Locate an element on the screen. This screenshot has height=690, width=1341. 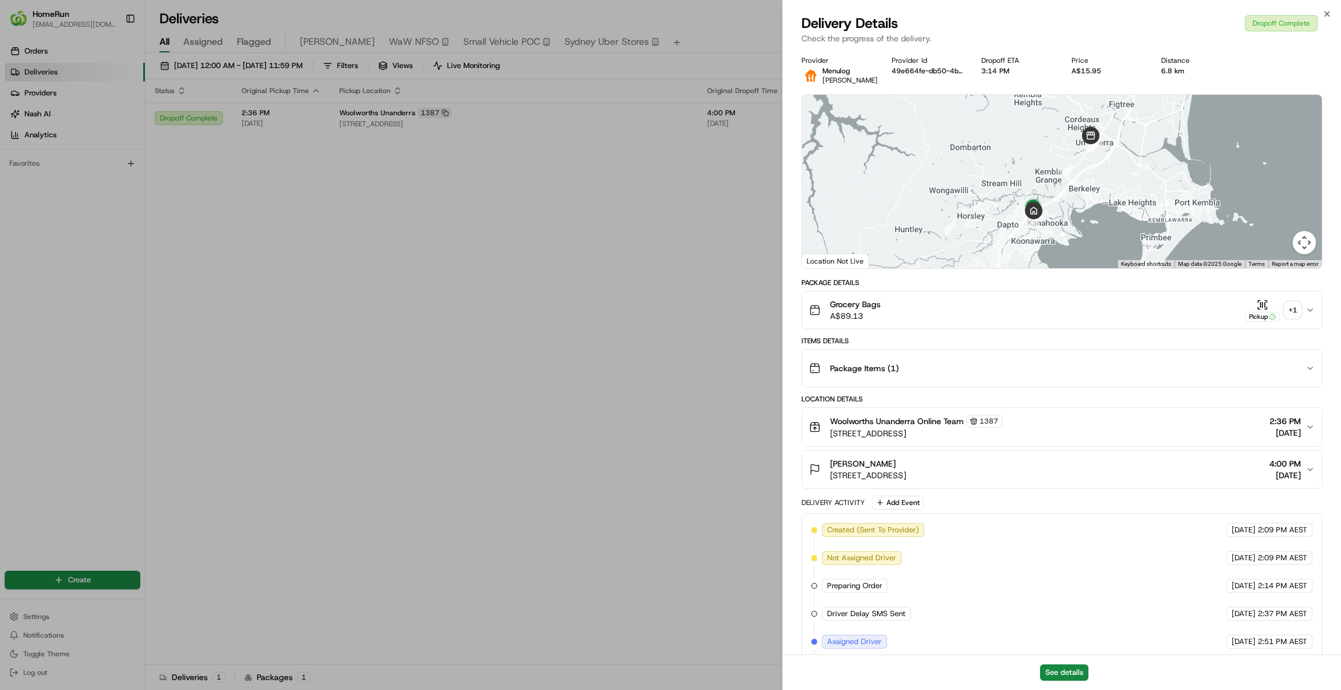
div: Location Details is located at coordinates (1061, 399).